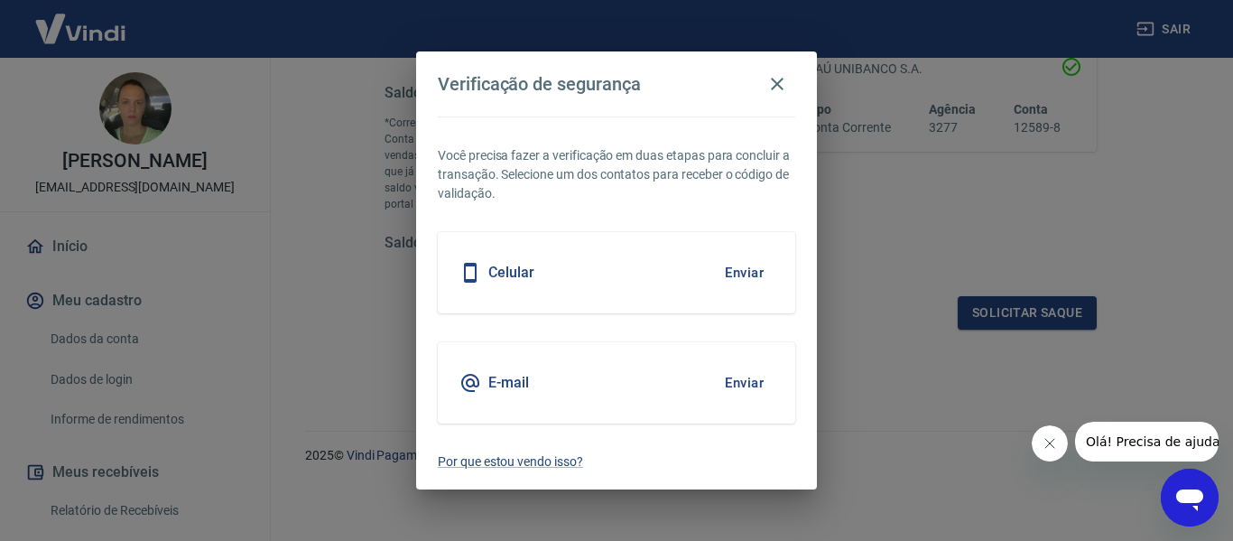 This screenshot has height=541, width=1233. Describe the element at coordinates (616, 174) in the screenshot. I see `p: Você precisa fazer a verificação em duas etapas para concluir a transação. Selecione um dos conta...` at that location.